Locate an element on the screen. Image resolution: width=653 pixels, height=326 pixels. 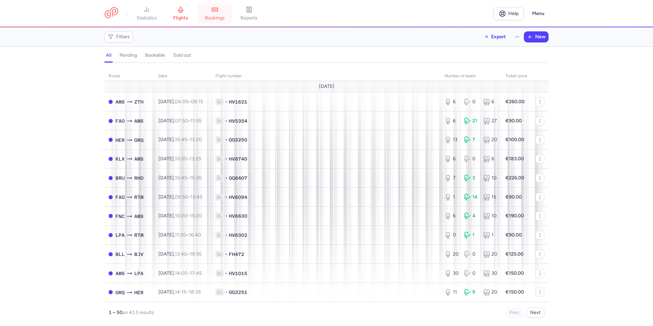
div: 3 is located at coordinates (471, 178).